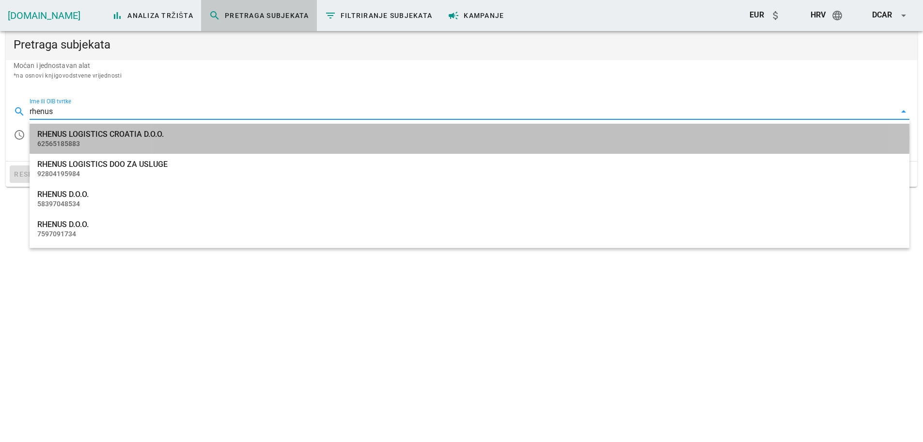  Describe the element at coordinates (331, 16) in the screenshot. I see `i: filter_list` at that location.